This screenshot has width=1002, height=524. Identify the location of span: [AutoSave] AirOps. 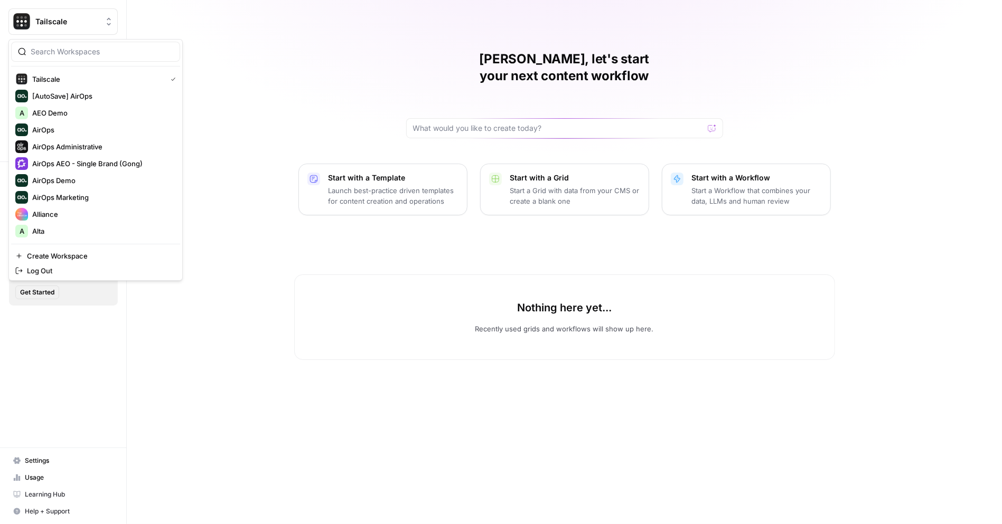
(102, 96).